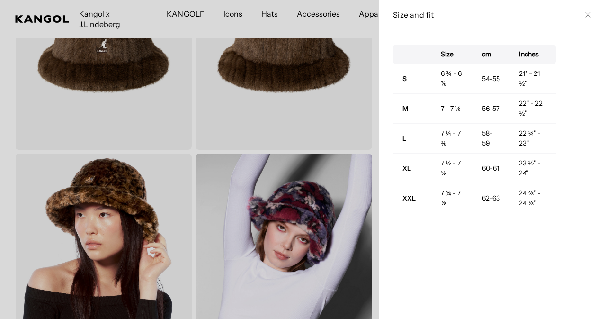  I want to click on td: 21" - 21 ½", so click(533, 79).